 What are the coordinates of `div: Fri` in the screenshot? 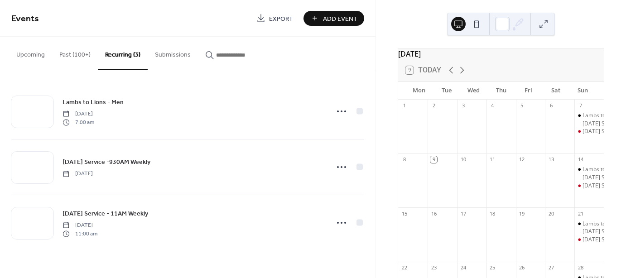 It's located at (529, 91).